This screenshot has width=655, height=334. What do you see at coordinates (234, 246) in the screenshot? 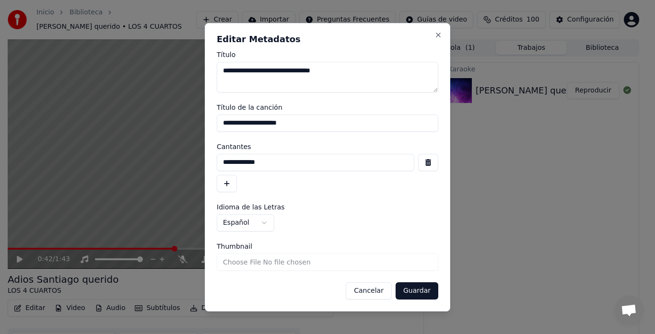
I see `span: Thumbnail` at bounding box center [234, 246].